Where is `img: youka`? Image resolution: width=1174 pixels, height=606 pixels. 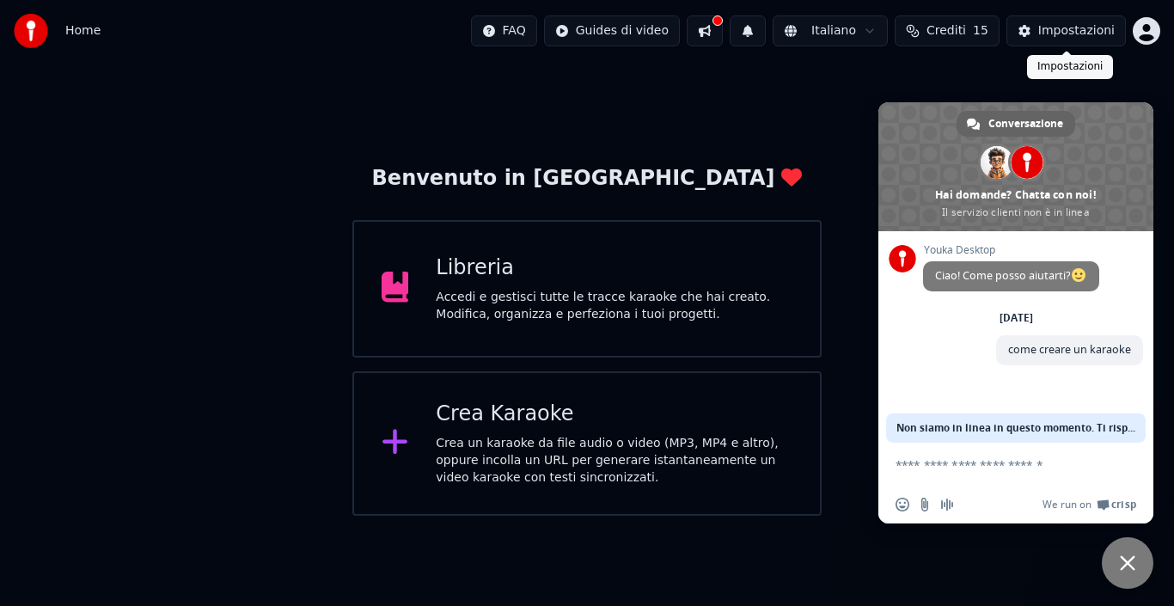
img: youka is located at coordinates (31, 31).